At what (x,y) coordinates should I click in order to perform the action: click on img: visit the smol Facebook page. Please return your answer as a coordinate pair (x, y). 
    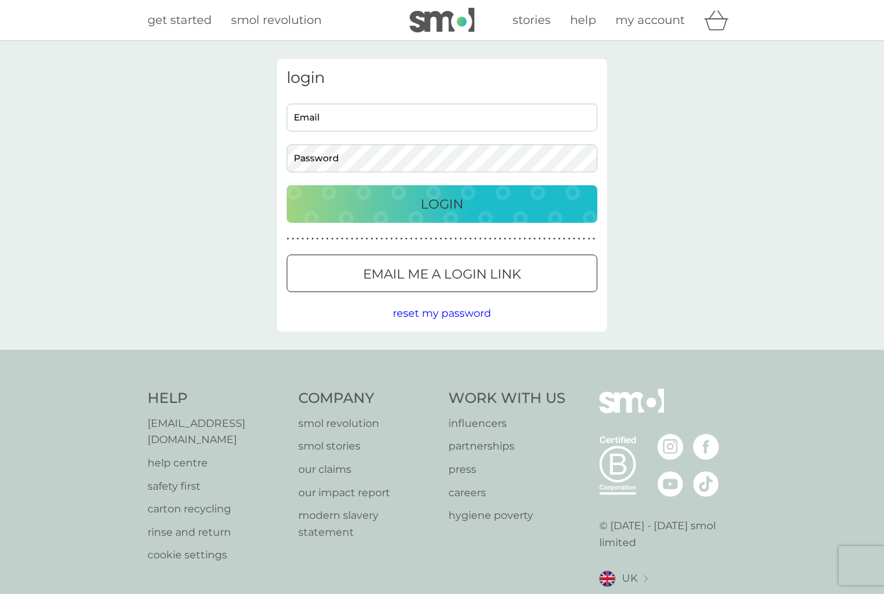
    Looking at the image, I should click on (706, 447).